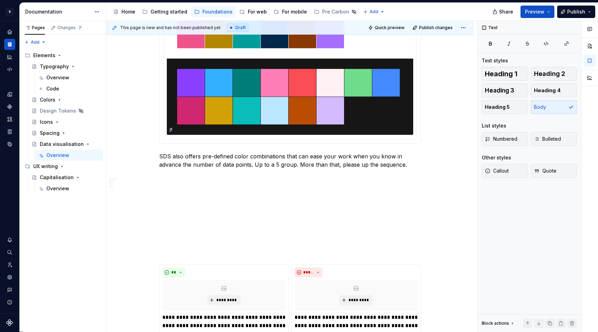 Image resolution: width=598 pixels, height=332 pixels. Describe the element at coordinates (213, 12) in the screenshot. I see `a: Foundations` at that location.